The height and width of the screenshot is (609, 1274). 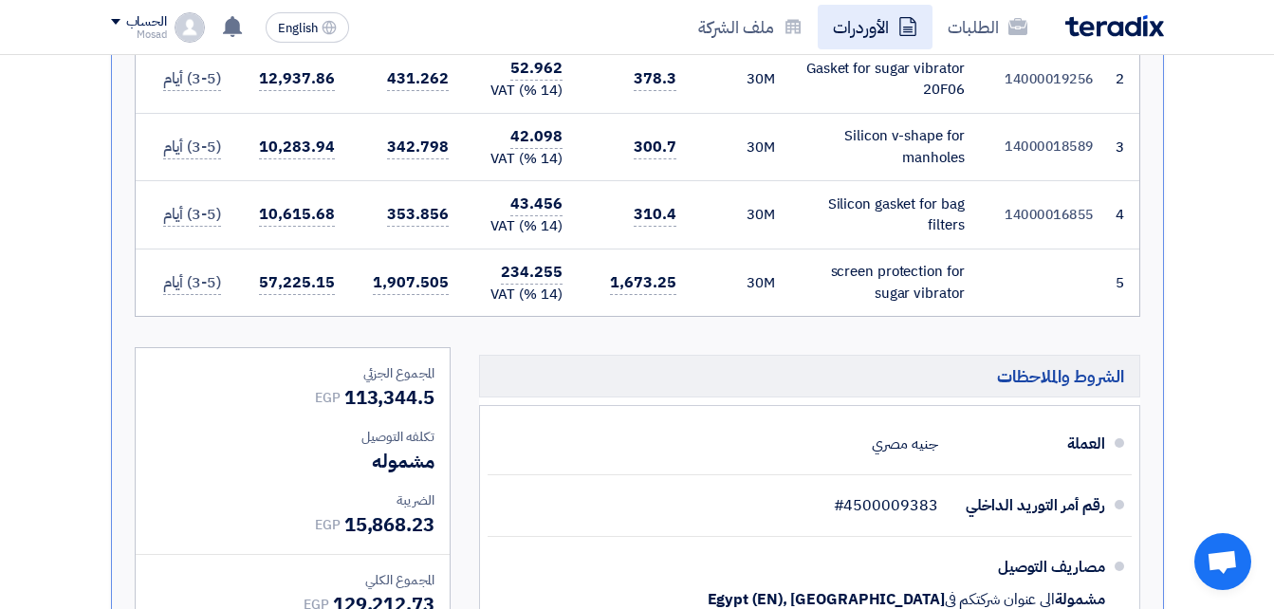 What do you see at coordinates (655, 147) in the screenshot?
I see `span: 300.7` at bounding box center [655, 147].